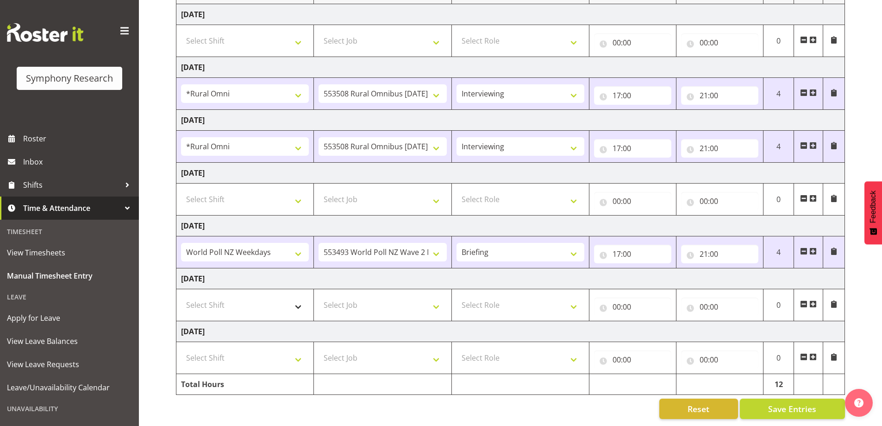  I want to click on div: Symphony Research, so click(69, 78).